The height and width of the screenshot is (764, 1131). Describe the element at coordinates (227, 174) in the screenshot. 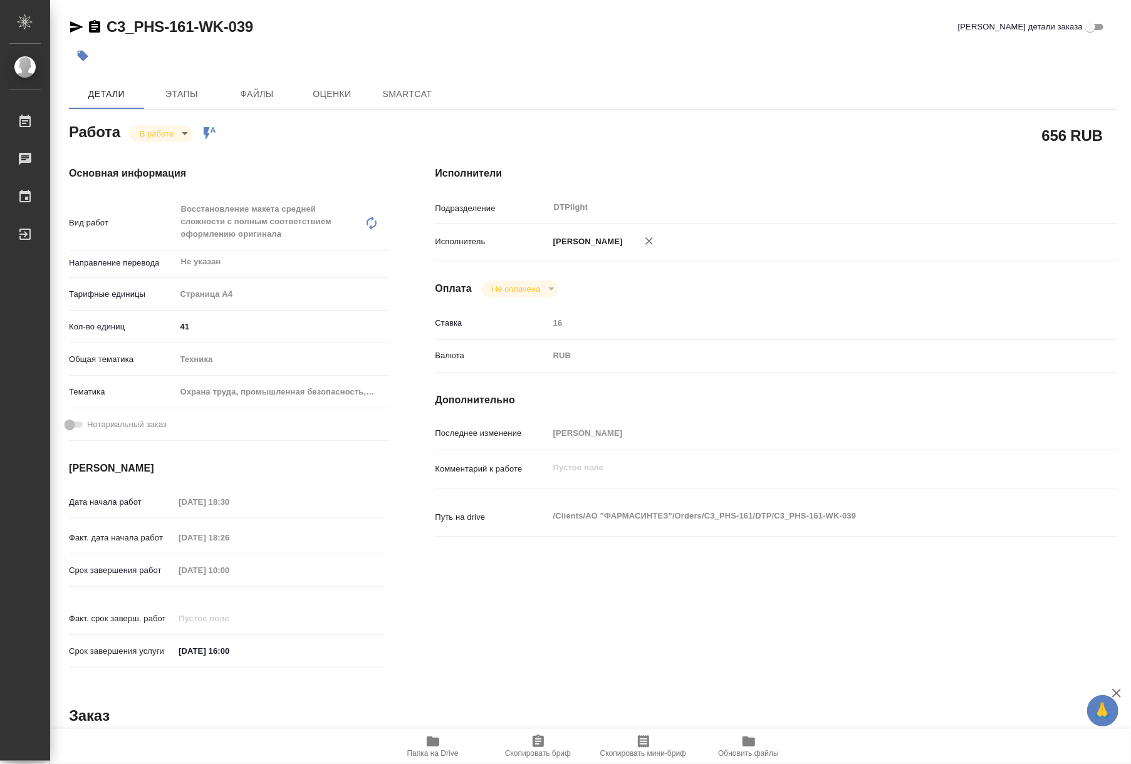

I see `h4: Основная информация` at that location.